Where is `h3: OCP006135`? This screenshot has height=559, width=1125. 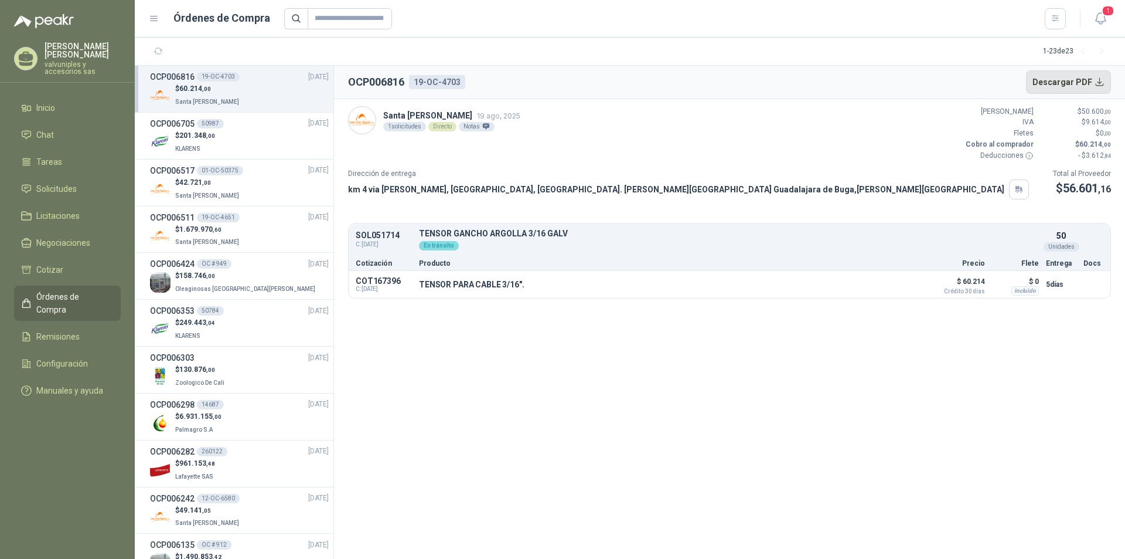 h3: OCP006135 is located at coordinates (172, 545).